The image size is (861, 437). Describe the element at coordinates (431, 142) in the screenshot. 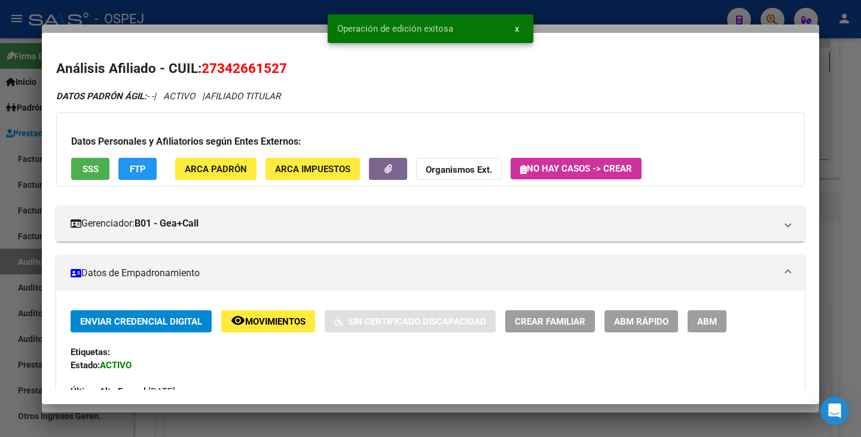

I see `h3: Datos Personales y Afiliatorios según Entes Externos:` at that location.